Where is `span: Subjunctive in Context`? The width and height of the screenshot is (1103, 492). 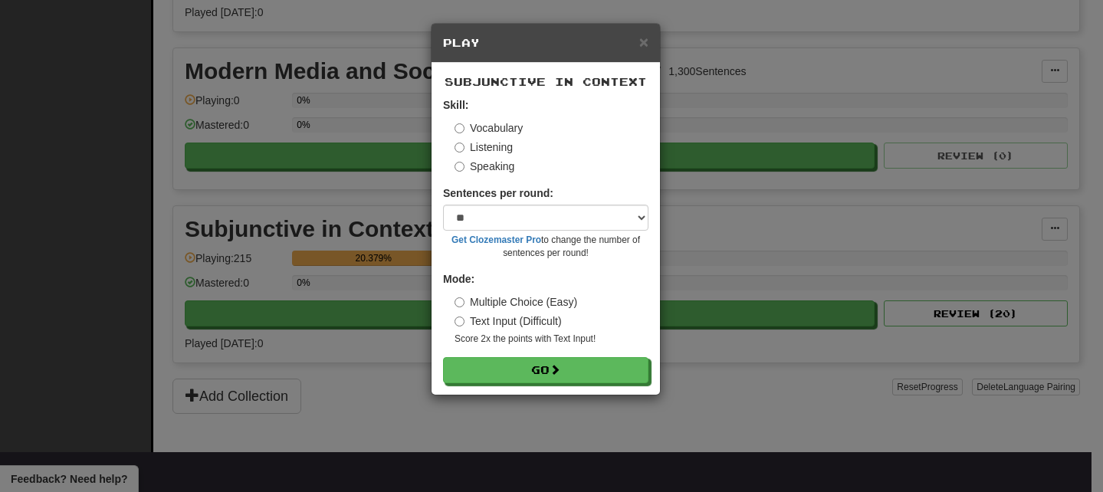
span: Subjunctive in Context is located at coordinates (546, 81).